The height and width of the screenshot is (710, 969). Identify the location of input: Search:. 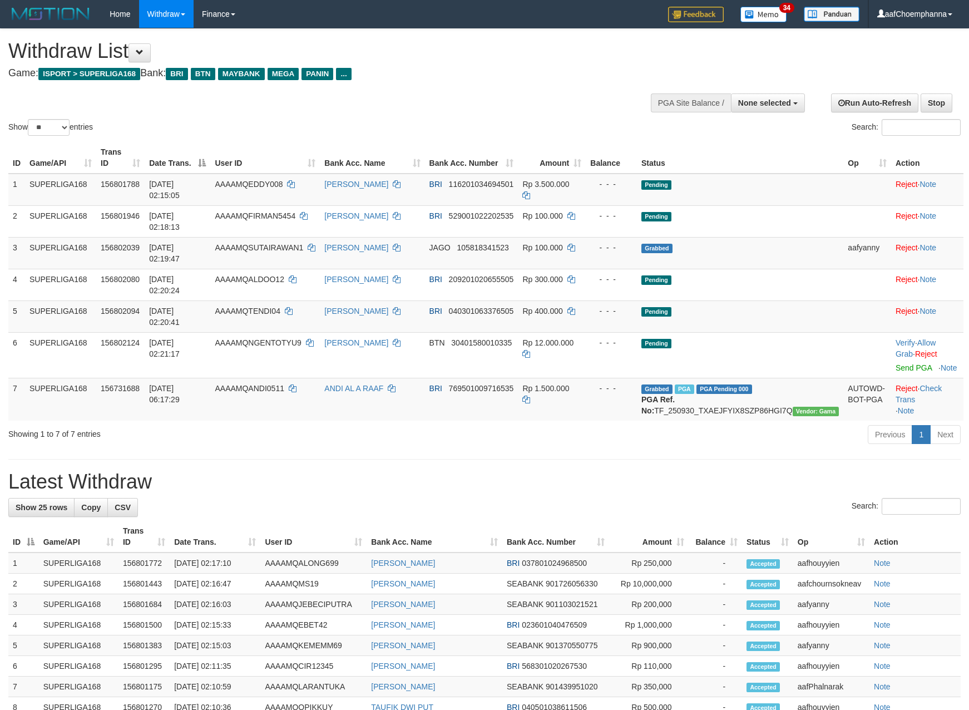
(921, 506).